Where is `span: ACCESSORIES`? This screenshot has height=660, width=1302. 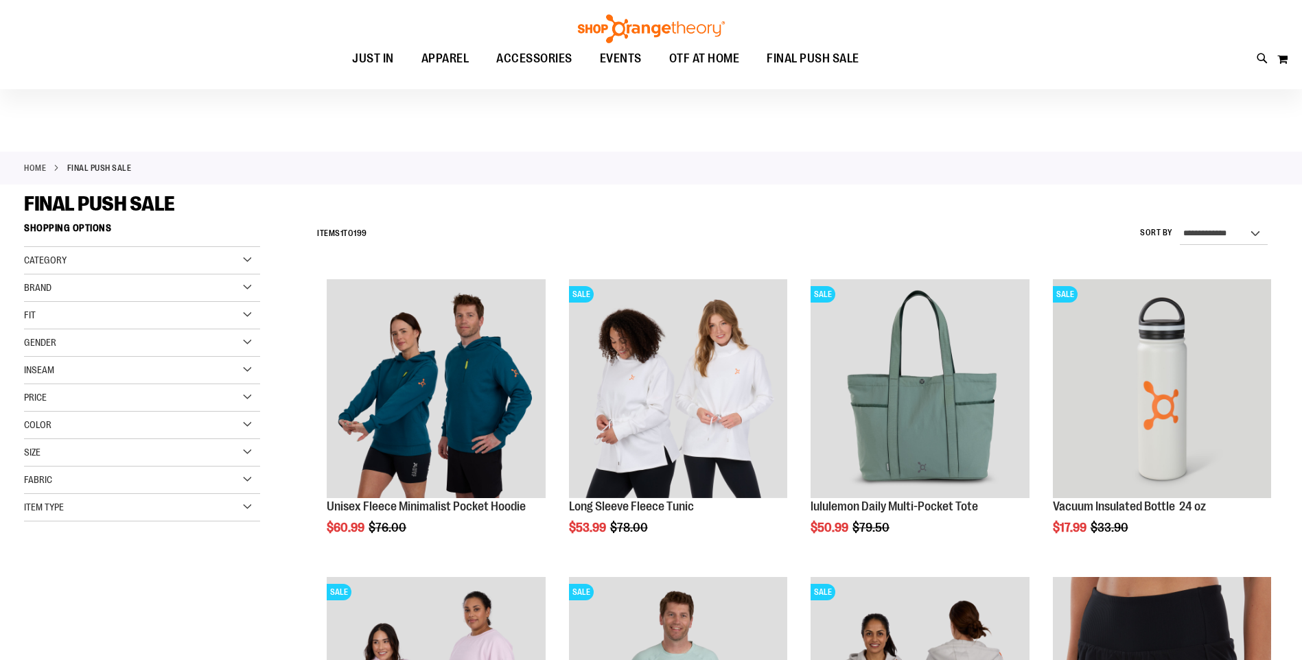 span: ACCESSORIES is located at coordinates (534, 58).